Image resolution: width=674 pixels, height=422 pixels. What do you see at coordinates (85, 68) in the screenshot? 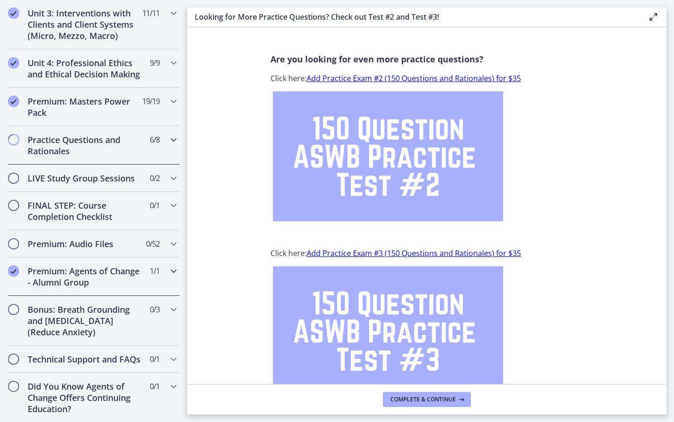
I see `h2: Unit 4: Professional Ethics and Ethical Decision Making` at bounding box center [85, 68].